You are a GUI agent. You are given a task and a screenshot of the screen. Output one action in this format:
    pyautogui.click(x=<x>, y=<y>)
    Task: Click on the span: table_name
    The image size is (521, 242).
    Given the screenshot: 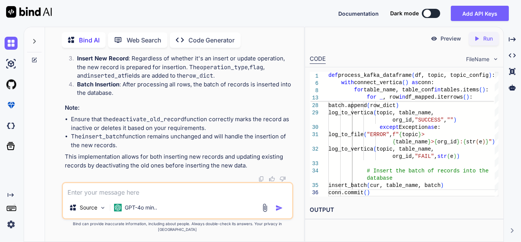 What is the action you would take?
    pyautogui.click(x=412, y=142)
    